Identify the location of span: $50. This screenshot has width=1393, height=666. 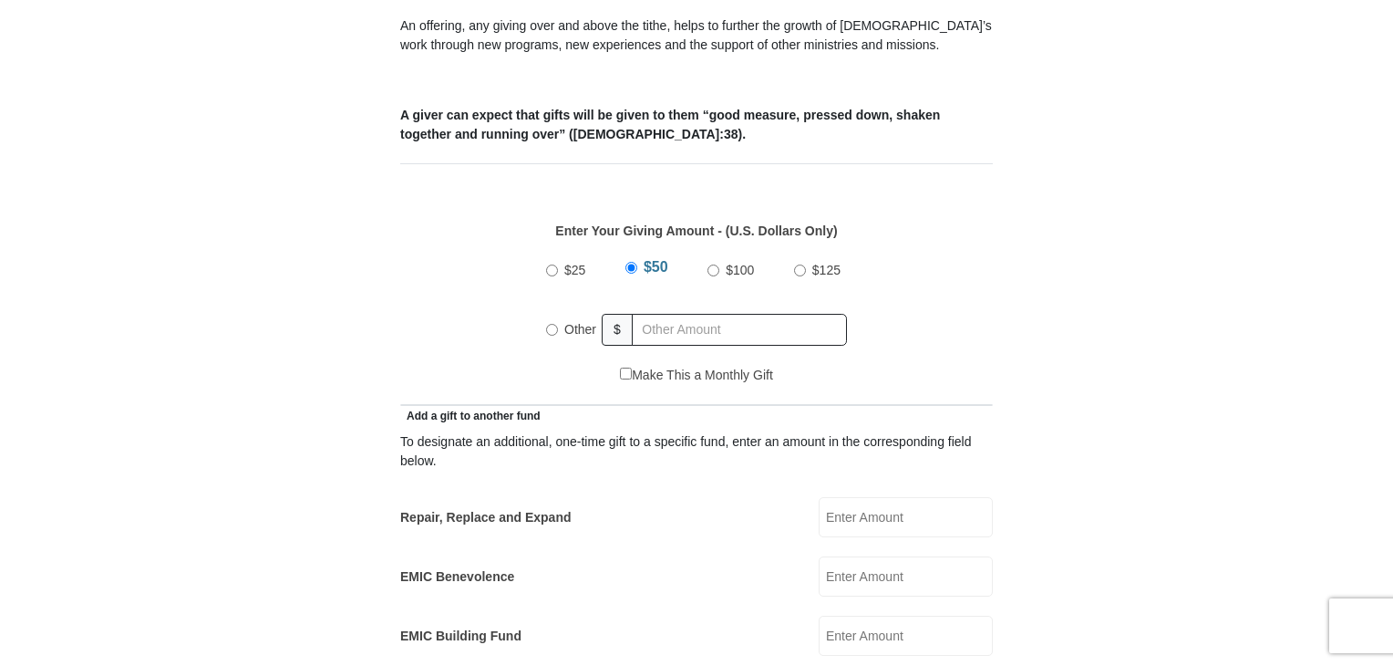
(656, 266).